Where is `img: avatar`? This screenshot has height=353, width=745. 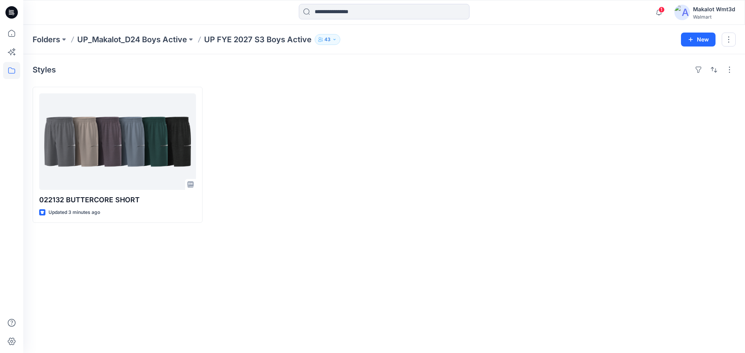 img: avatar is located at coordinates (682, 12).